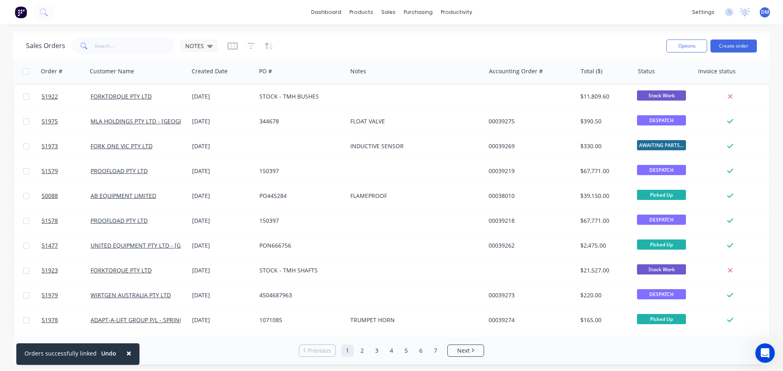  I want to click on a: 50088, so click(66, 196).